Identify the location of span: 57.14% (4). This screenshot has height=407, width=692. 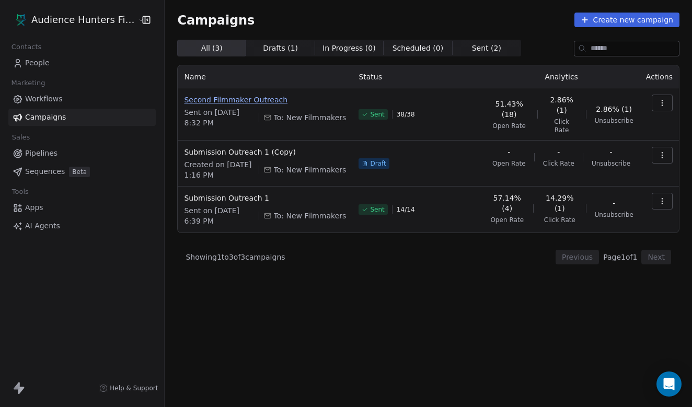
(507, 203).